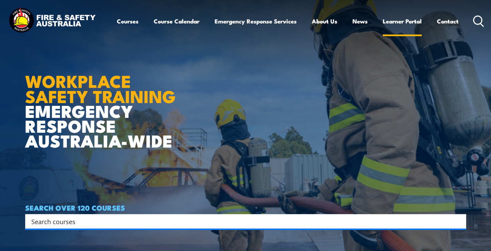 The height and width of the screenshot is (251, 491). What do you see at coordinates (241, 221) in the screenshot?
I see `input: Search input` at bounding box center [241, 221].